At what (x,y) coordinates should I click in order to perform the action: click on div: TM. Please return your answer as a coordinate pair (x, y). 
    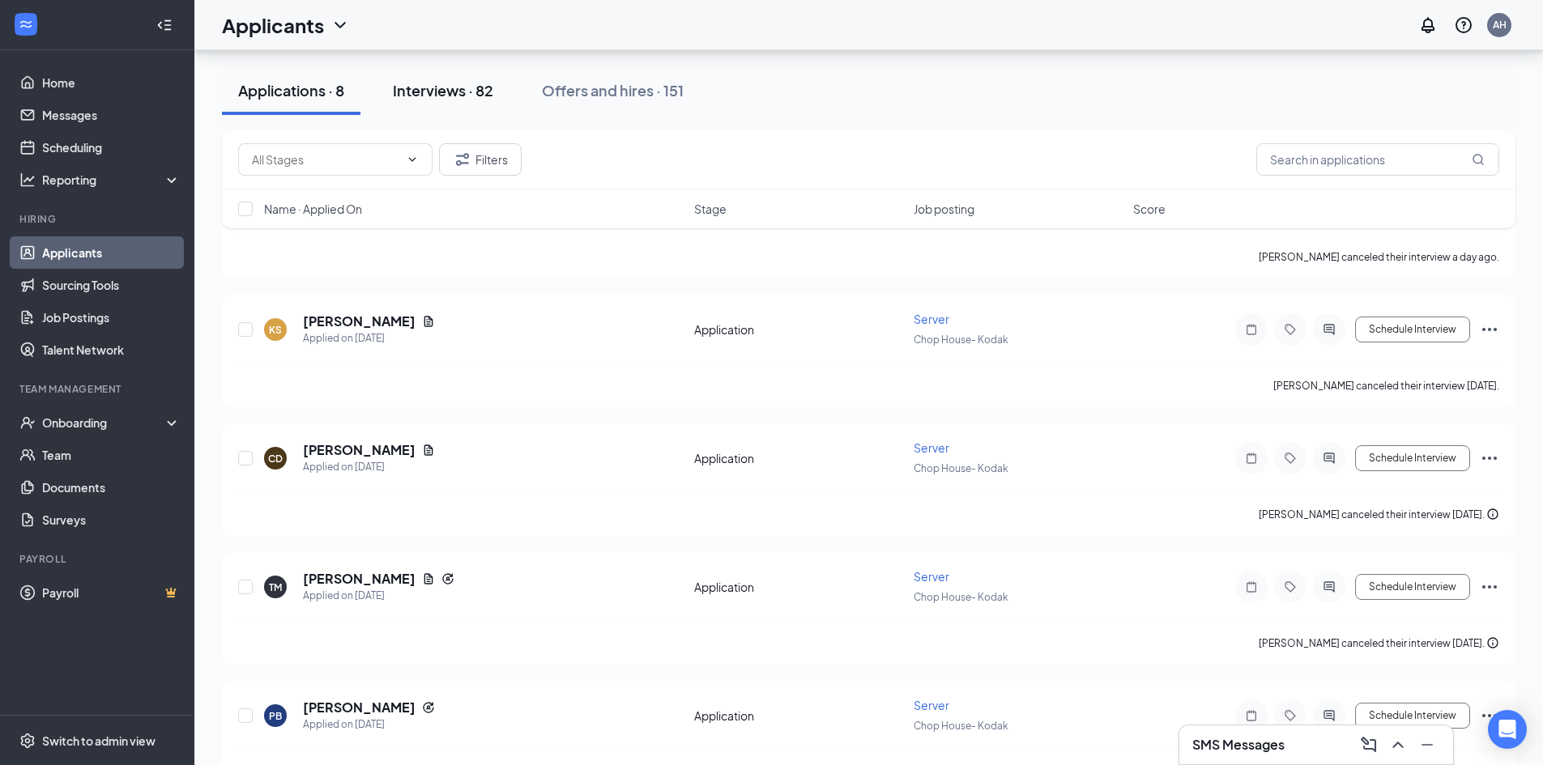
    Looking at the image, I should click on (275, 587).